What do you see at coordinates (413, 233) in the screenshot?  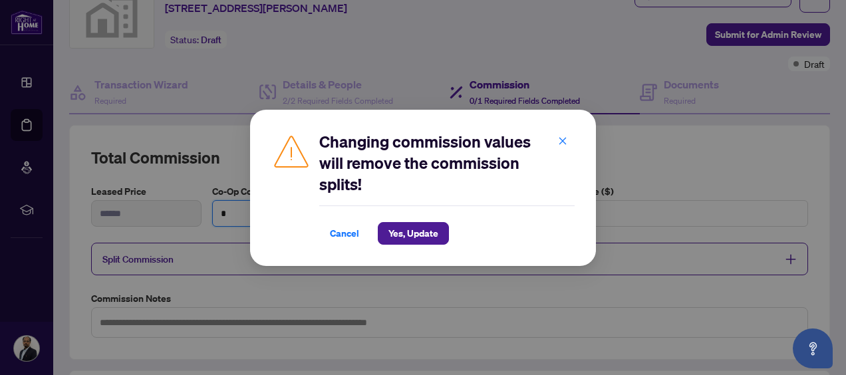 I see `button: Yes, Update` at bounding box center [413, 233].